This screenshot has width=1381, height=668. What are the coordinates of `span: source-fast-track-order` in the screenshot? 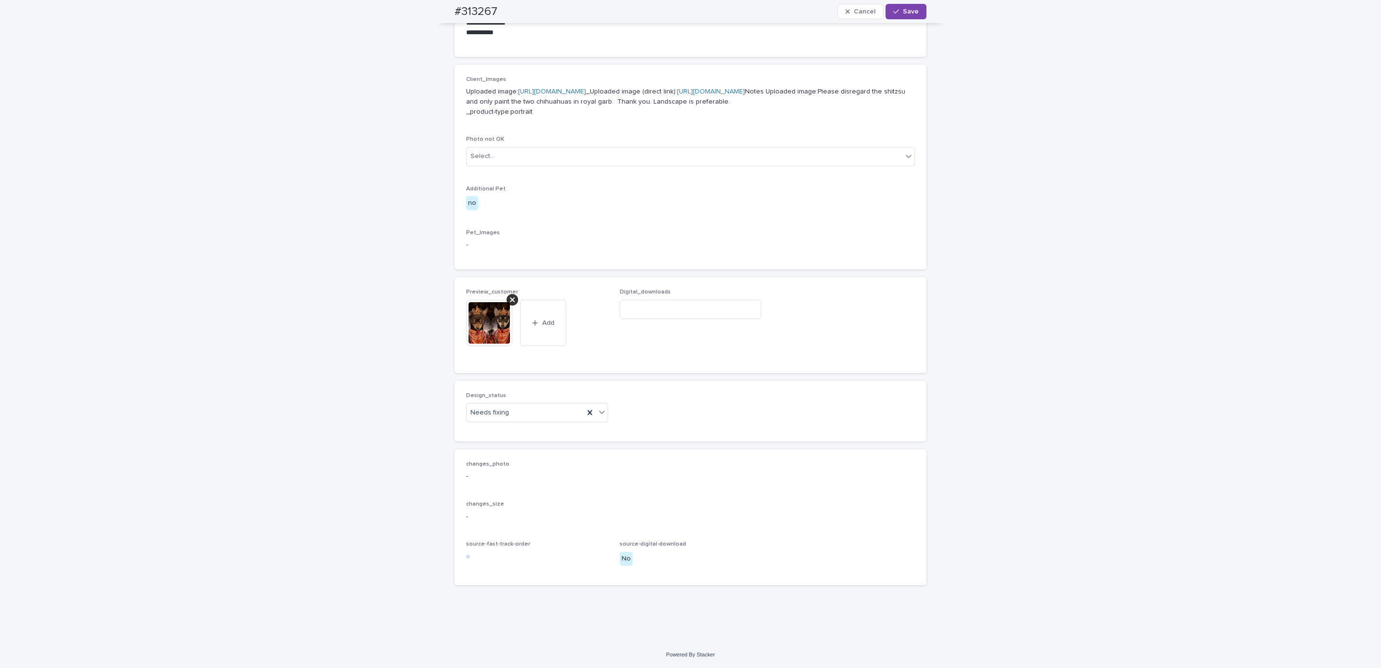 It's located at (498, 544).